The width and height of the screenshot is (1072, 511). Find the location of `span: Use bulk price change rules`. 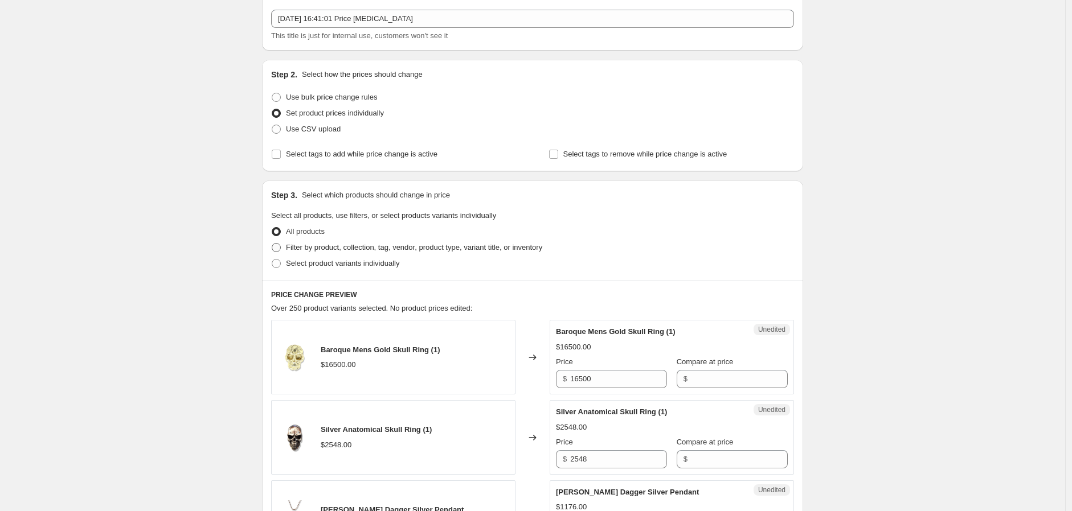

span: Use bulk price change rules is located at coordinates (331, 97).